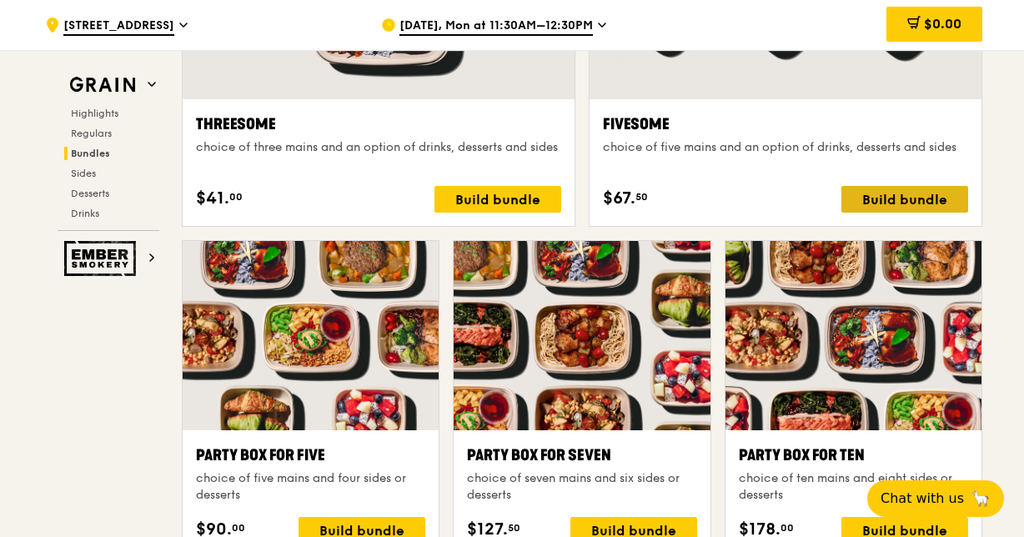  What do you see at coordinates (922, 498) in the screenshot?
I see `span: Chat with us` at bounding box center [922, 498].